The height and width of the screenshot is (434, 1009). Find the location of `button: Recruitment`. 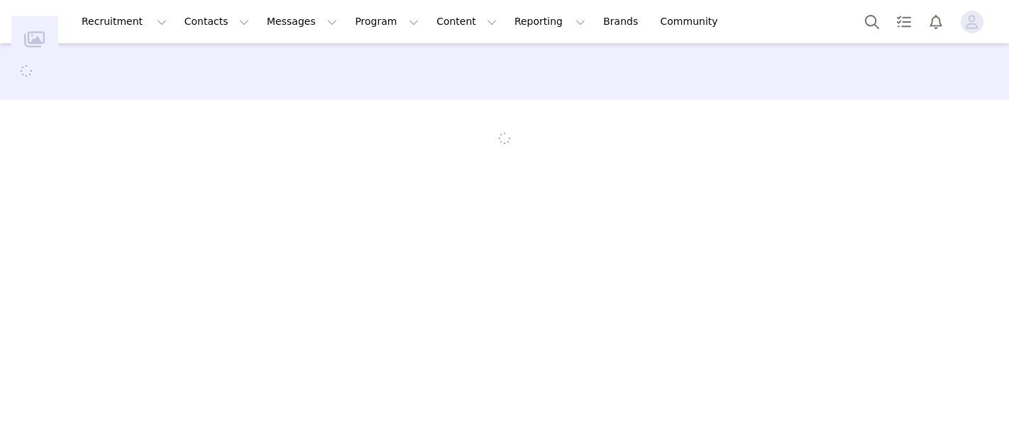

button: Recruitment is located at coordinates (124, 21).